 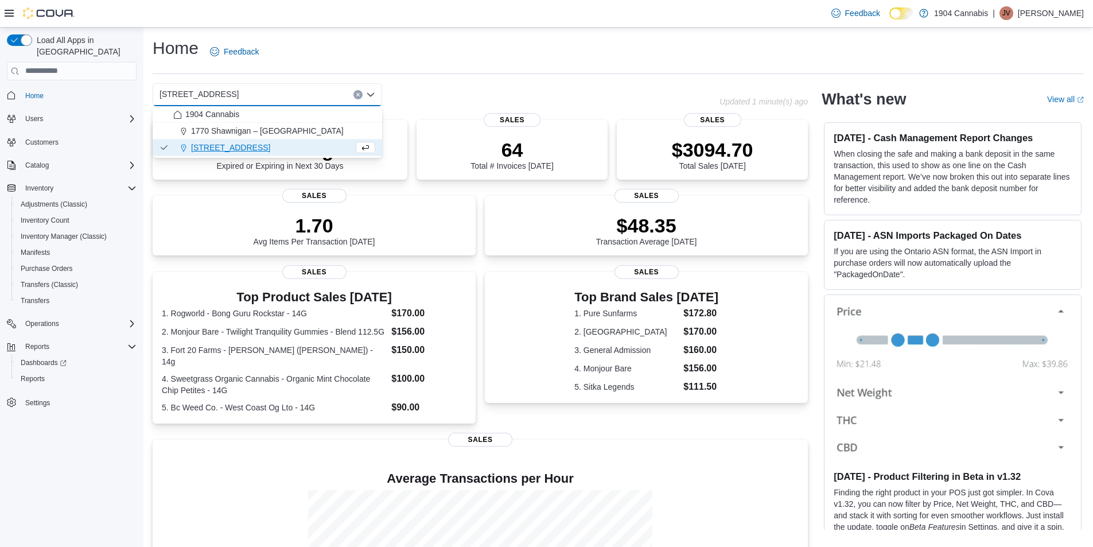 What do you see at coordinates (35, 253) in the screenshot?
I see `a: Manifests` at bounding box center [35, 253].